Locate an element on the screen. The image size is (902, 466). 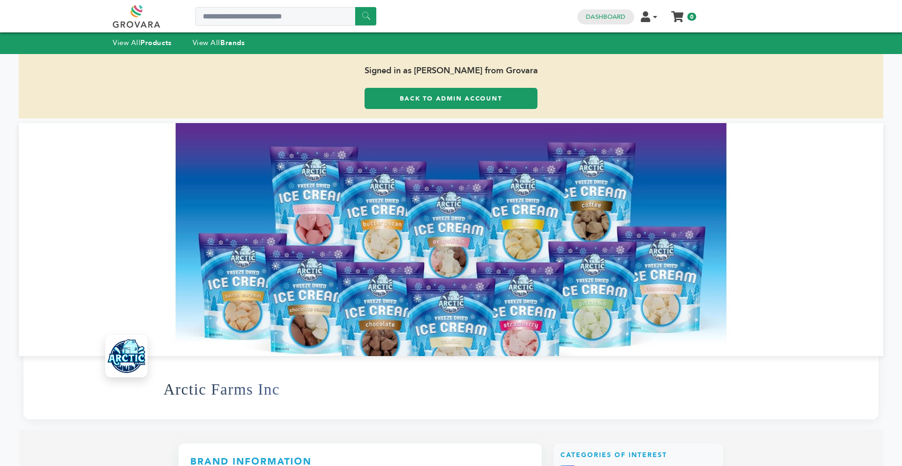
a: View AllBrands is located at coordinates (219, 43).